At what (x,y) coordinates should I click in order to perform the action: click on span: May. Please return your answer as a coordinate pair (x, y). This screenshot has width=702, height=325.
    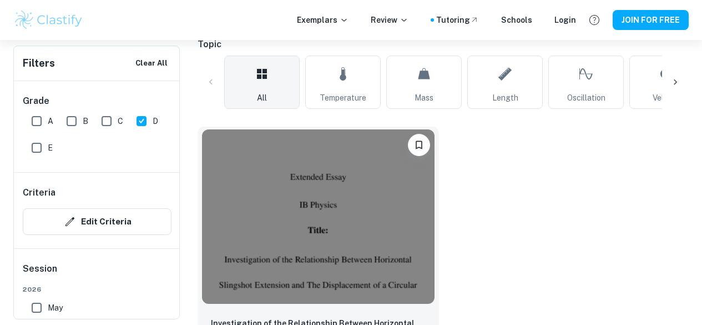
    Looking at the image, I should click on (55, 307).